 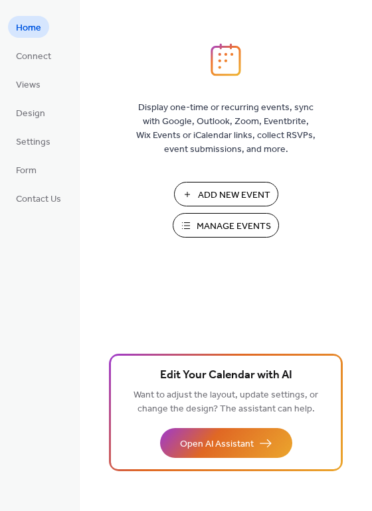 I want to click on a: Form, so click(x=26, y=169).